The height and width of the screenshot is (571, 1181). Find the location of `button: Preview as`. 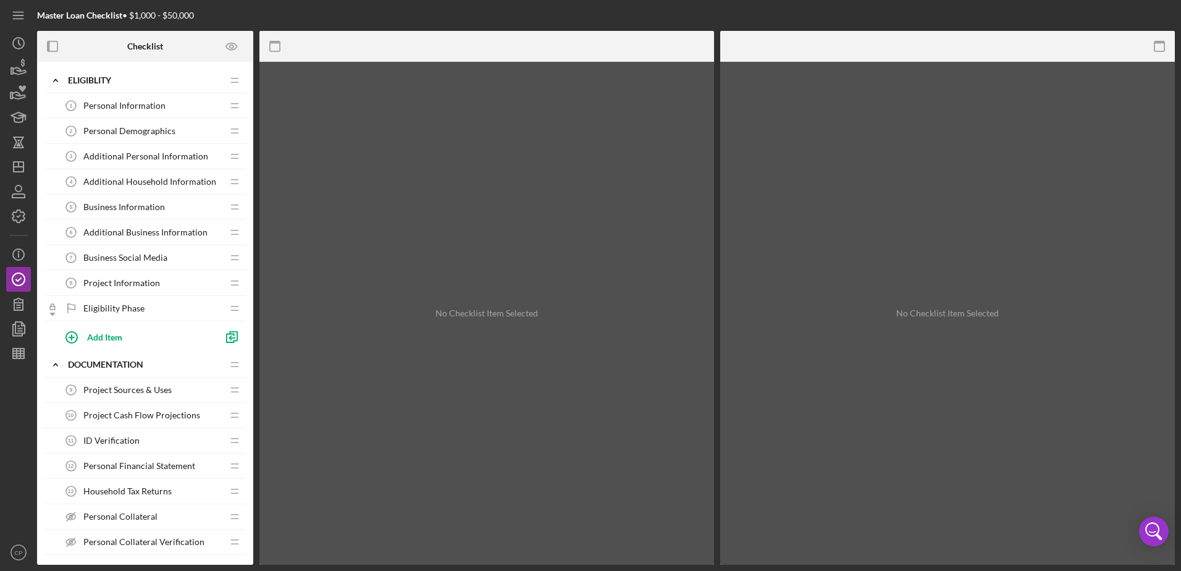

button: Preview as is located at coordinates (232, 46).